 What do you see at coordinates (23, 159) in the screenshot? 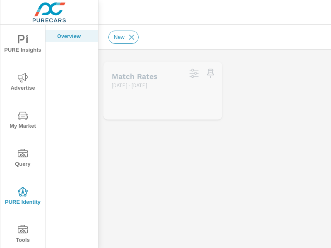
I see `span: Query` at bounding box center [23, 159].